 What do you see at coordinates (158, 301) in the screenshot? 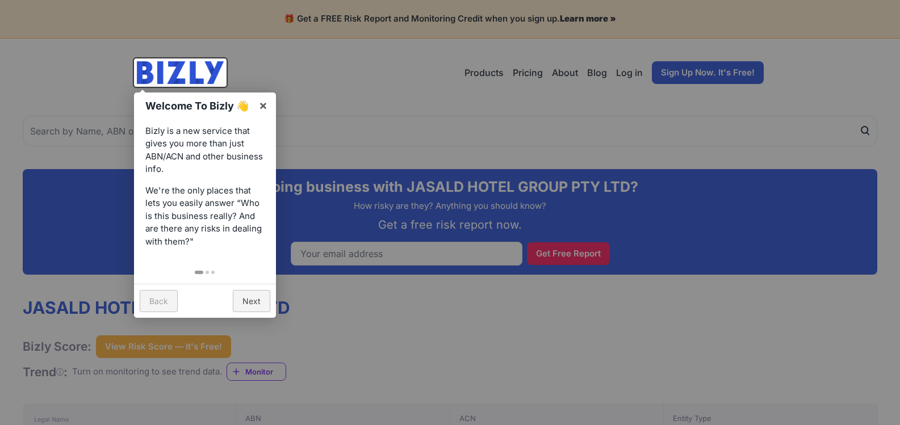
I see `a: Back` at bounding box center [158, 301].